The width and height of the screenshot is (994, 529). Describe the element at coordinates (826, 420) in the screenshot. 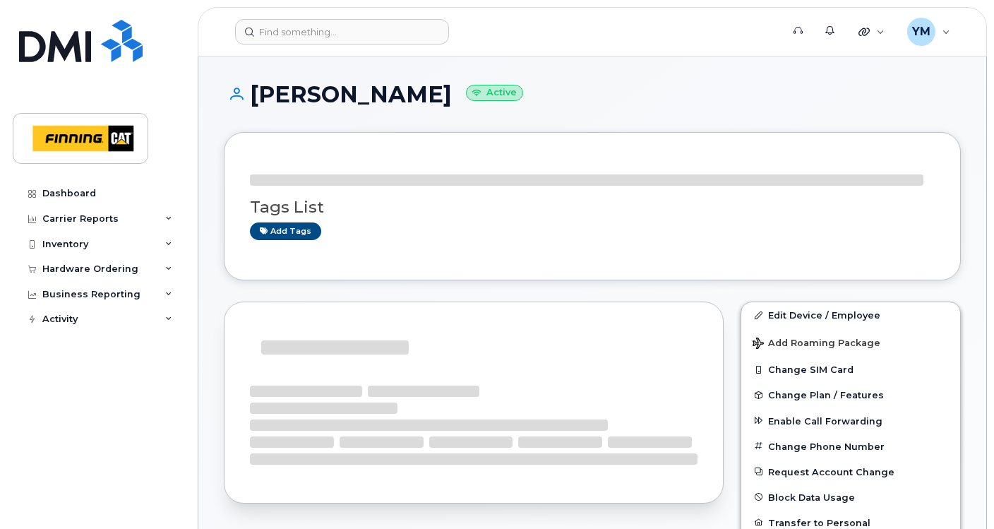

I see `span: Enable Call Forwarding` at that location.